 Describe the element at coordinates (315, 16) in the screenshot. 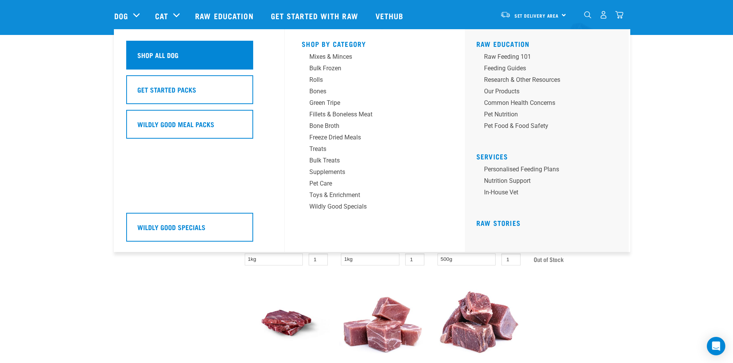

I see `a: Get started with Raw` at that location.